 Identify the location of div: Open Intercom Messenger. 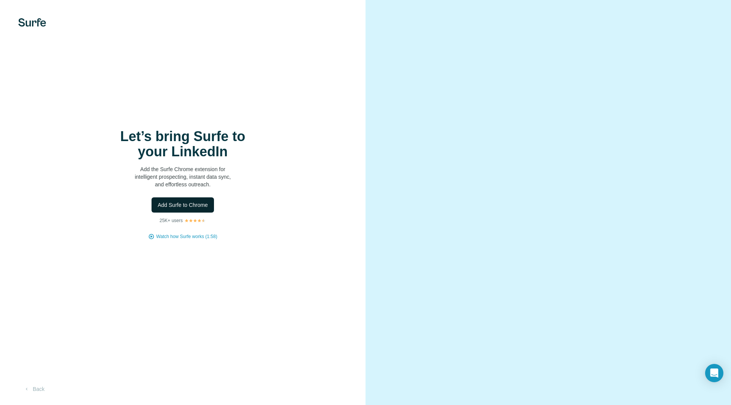
(714, 373).